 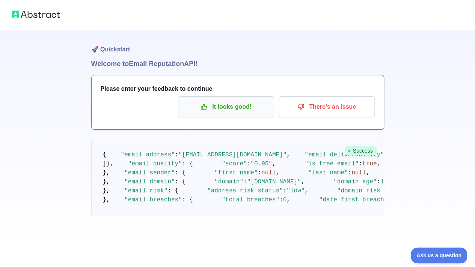 I want to click on span: "email_deliverability", so click(x=344, y=155).